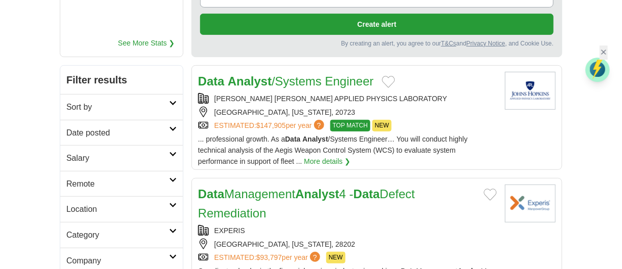 The width and height of the screenshot is (622, 269). Describe the element at coordinates (118, 159) in the screenshot. I see `h2: Salary` at that location.